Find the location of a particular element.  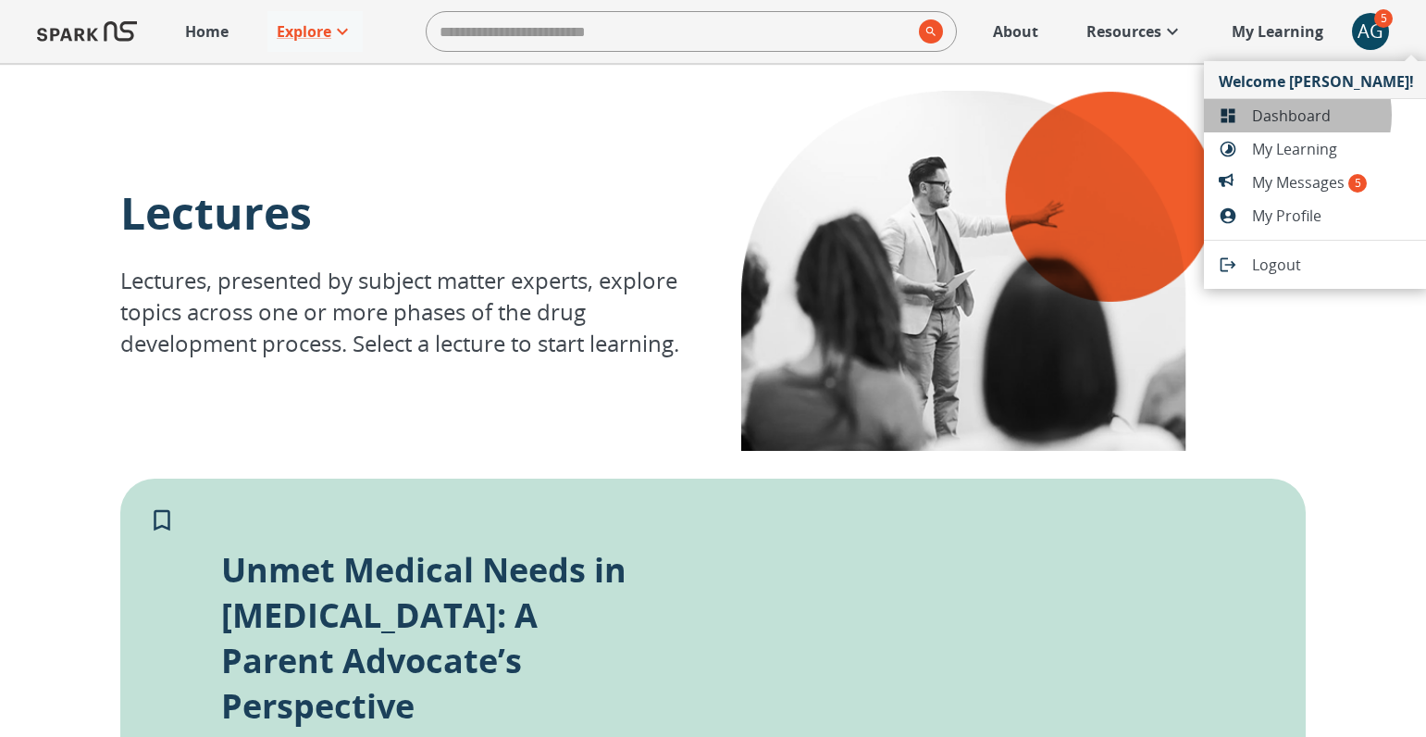

span: Dashboard is located at coordinates (1333, 116).